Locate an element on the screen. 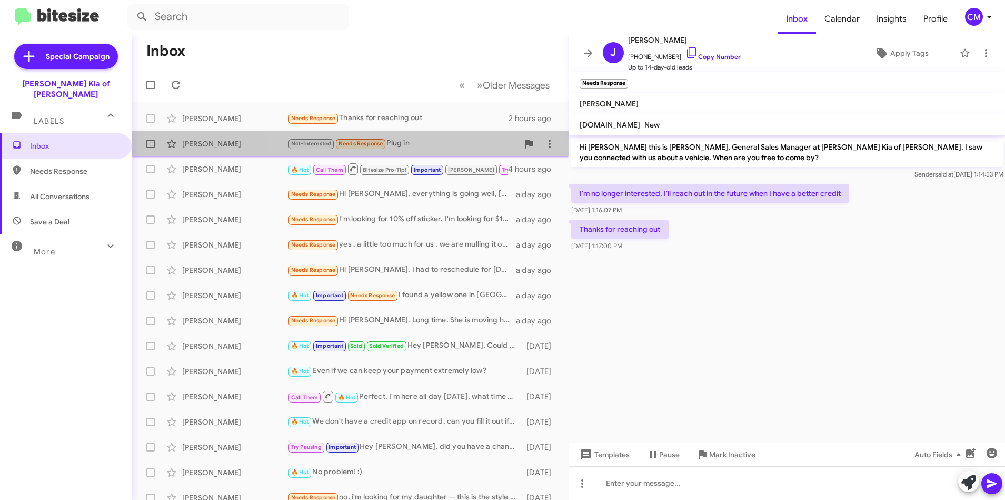  nav: Page navigation example is located at coordinates (504, 85).